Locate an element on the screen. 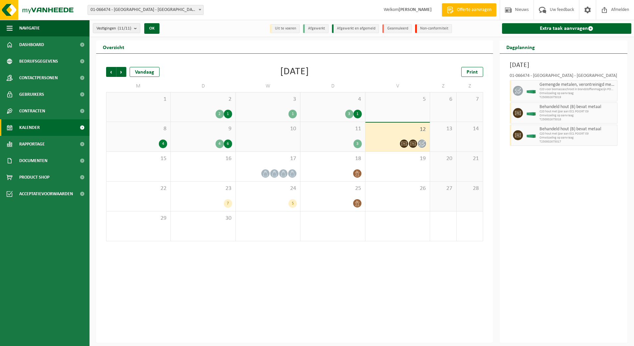  span: Contracten is located at coordinates (32, 111).